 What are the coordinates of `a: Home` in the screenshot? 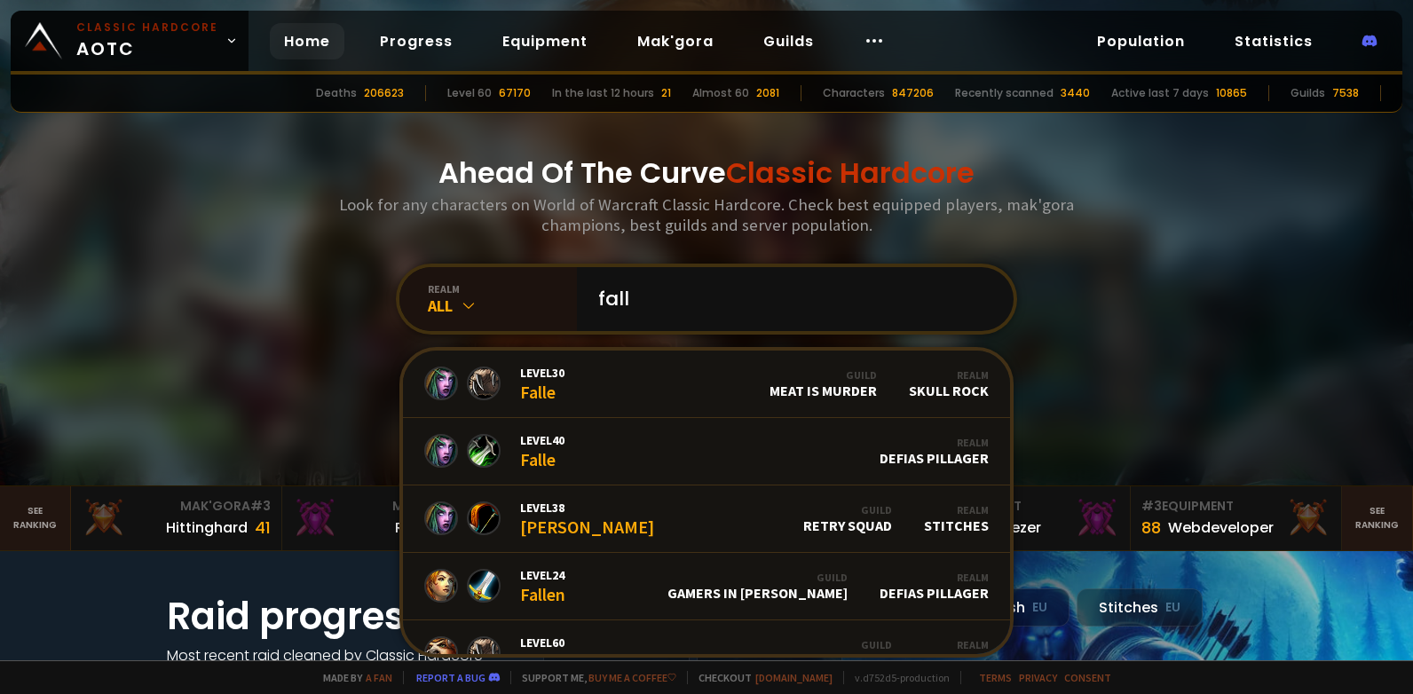 It's located at (307, 41).